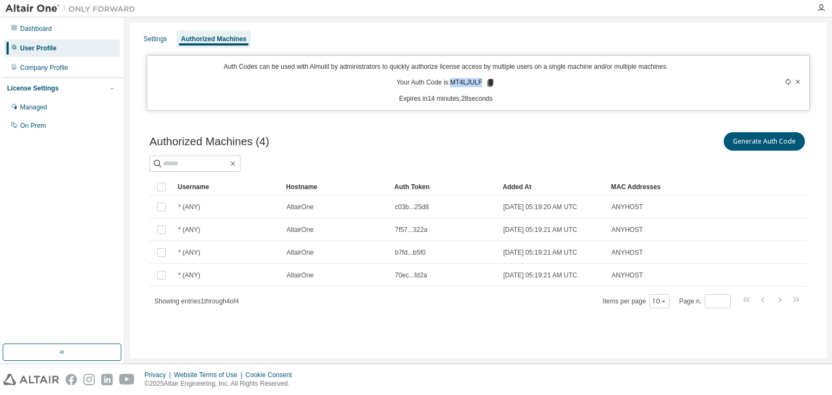  I want to click on div: Dashboard, so click(36, 29).